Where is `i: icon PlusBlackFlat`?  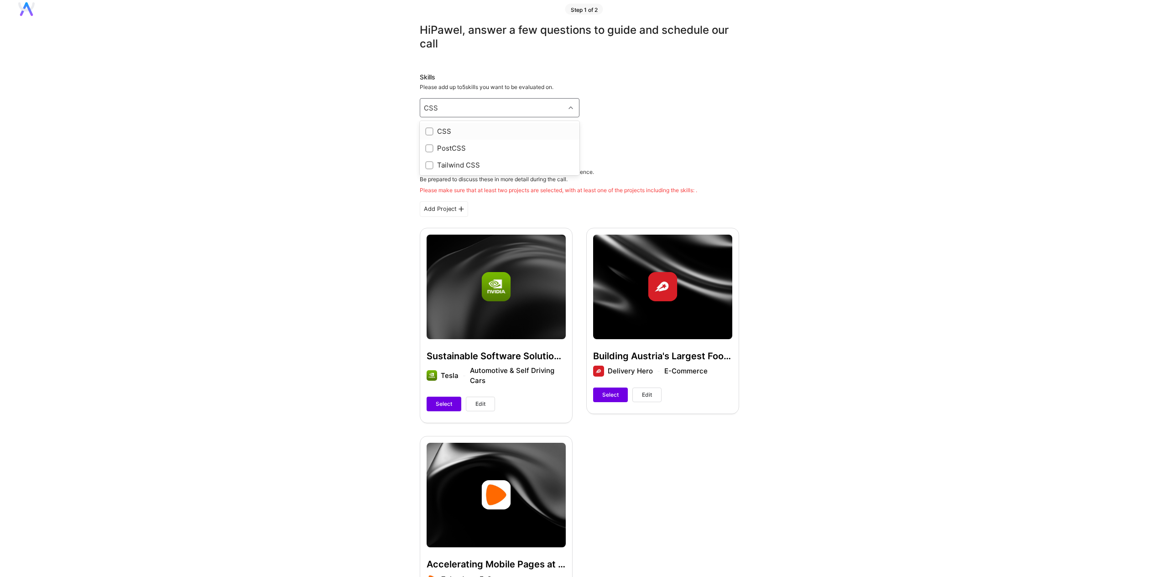 i: icon PlusBlackFlat is located at coordinates (461, 209).